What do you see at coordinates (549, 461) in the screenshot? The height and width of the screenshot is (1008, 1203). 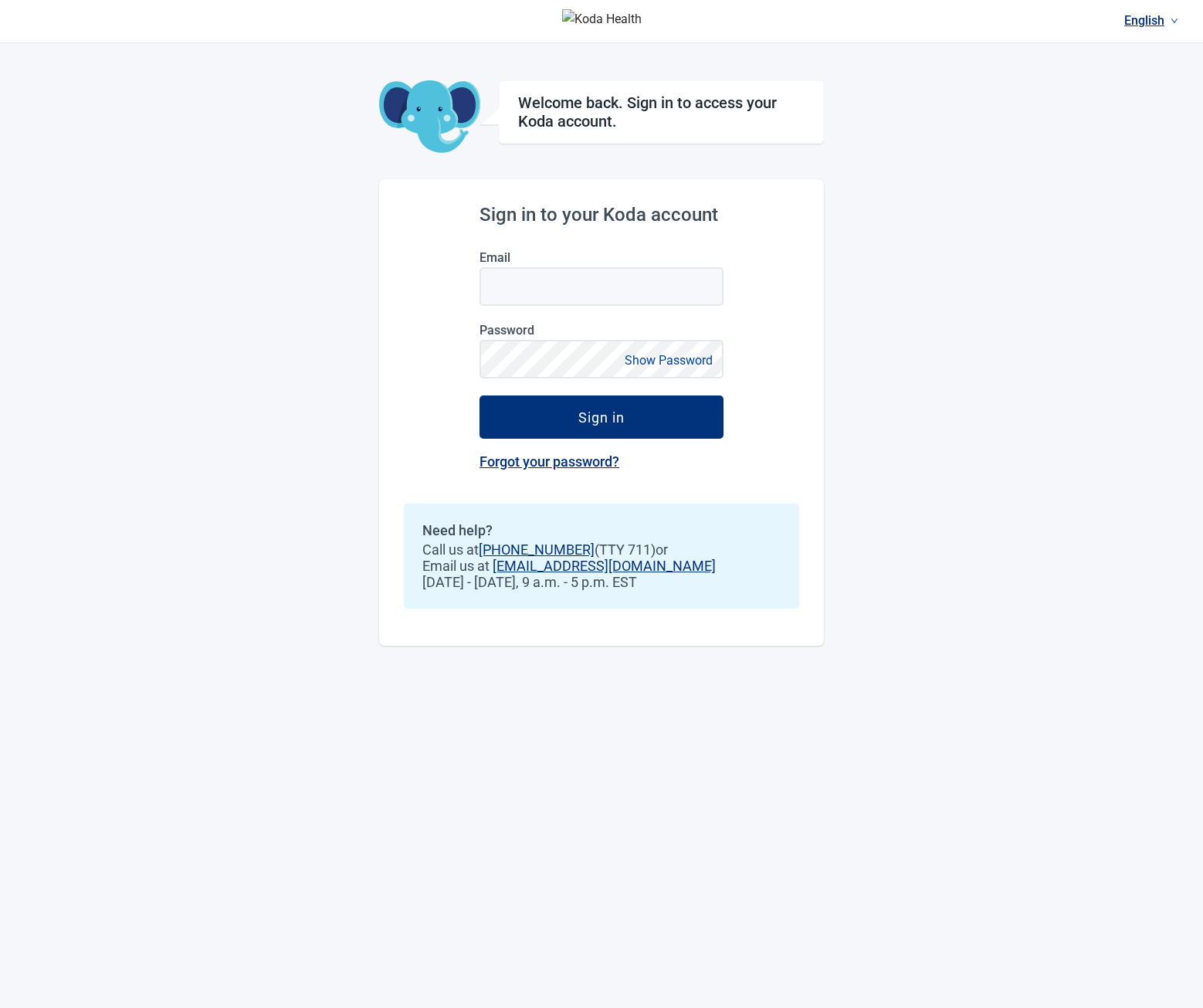 I see `a: Forgot your password?` at bounding box center [549, 461].